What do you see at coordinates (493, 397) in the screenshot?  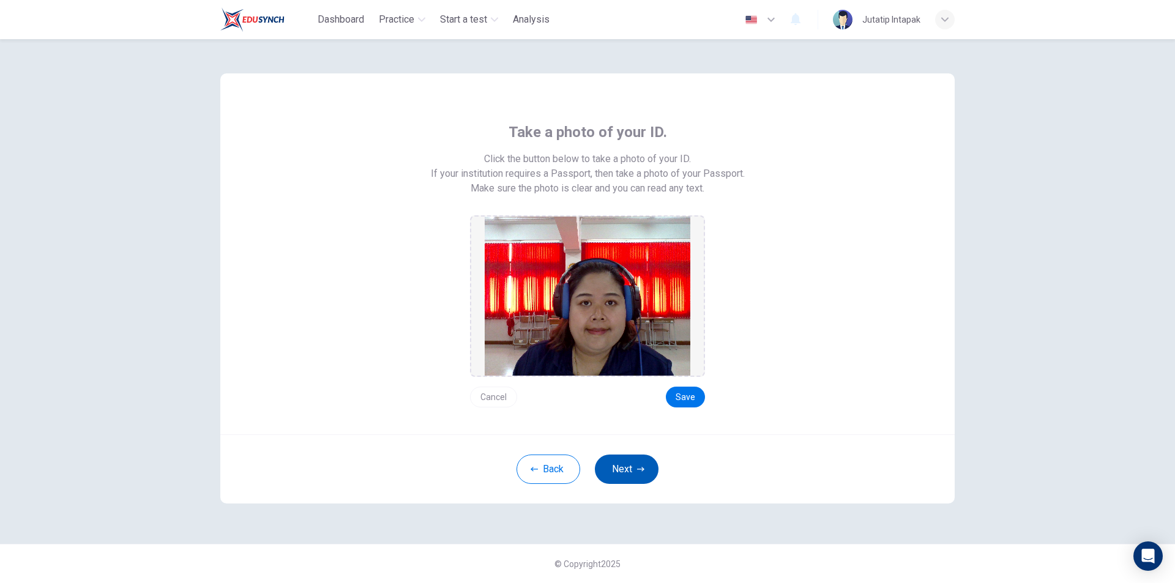 I see `button: Cancel` at bounding box center [493, 397].